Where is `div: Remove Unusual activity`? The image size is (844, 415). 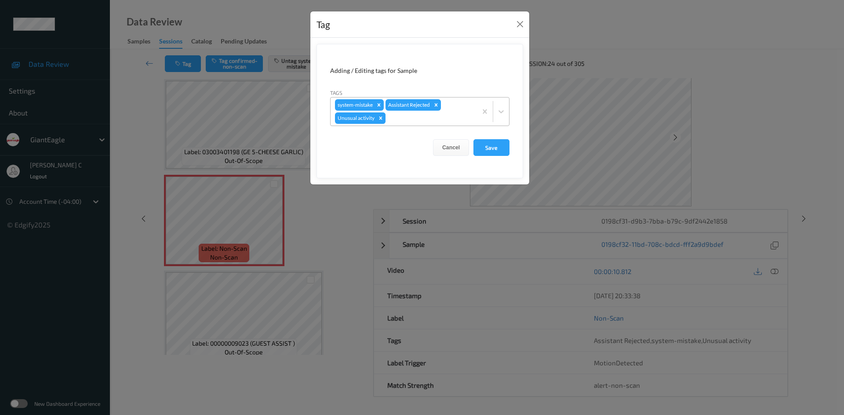
div: Remove Unusual activity is located at coordinates (381, 118).